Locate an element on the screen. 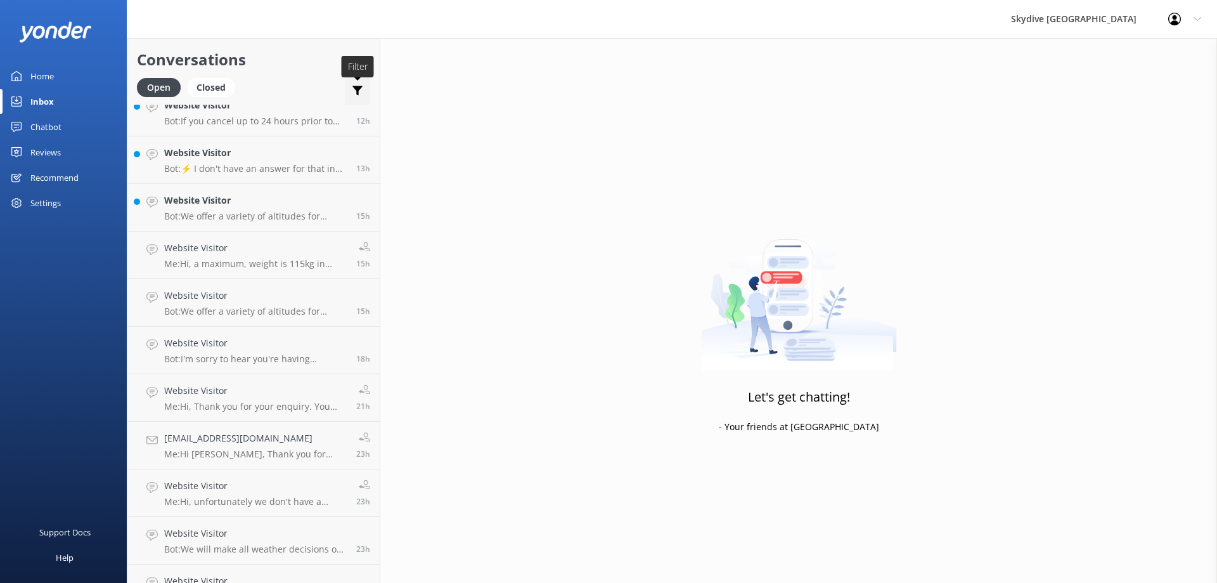 The width and height of the screenshot is (1217, 583). p: Bot: ⚡ I don't have an answer for that in my knowledge base. Please try and rephrase your questio... is located at coordinates (255, 169).